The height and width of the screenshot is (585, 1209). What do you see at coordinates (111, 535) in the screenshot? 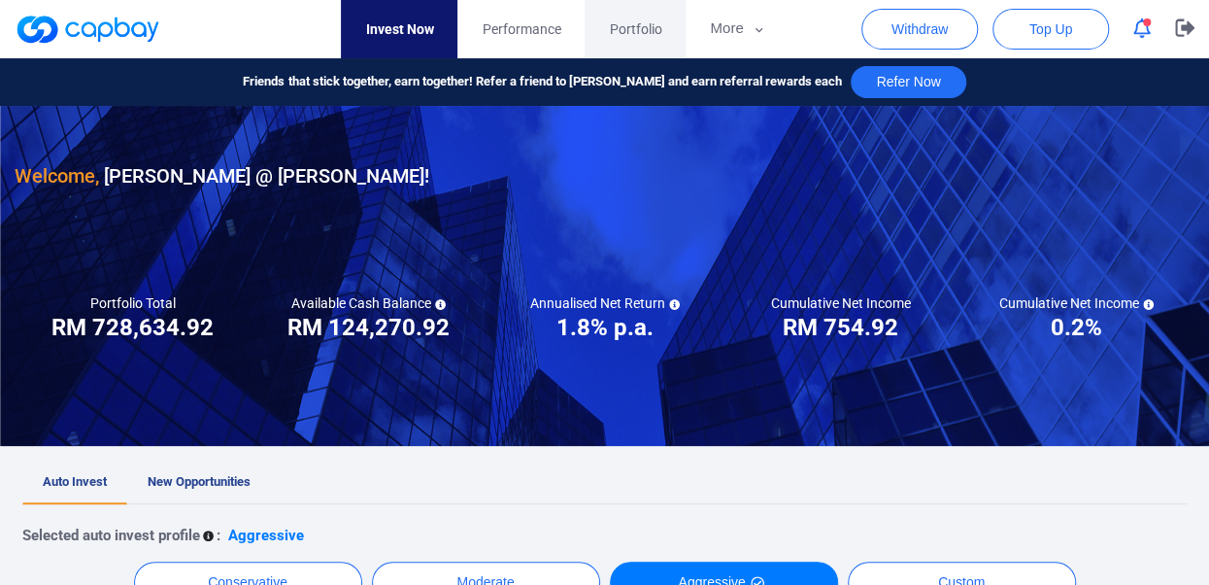
I see `p: Selected auto invest profile` at bounding box center [111, 535].